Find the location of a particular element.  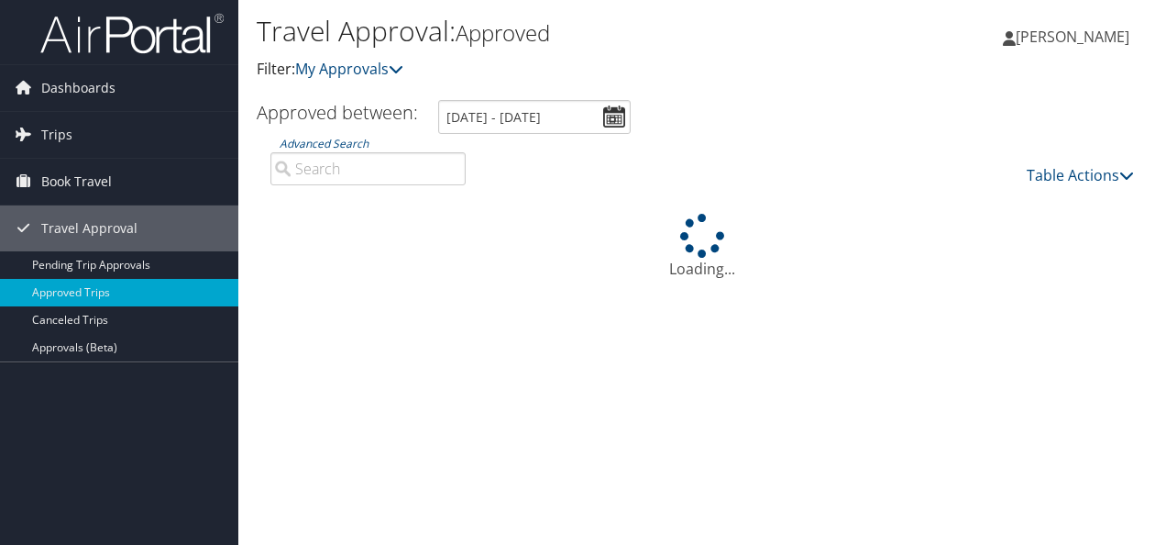

small: Approved is located at coordinates (502, 32).